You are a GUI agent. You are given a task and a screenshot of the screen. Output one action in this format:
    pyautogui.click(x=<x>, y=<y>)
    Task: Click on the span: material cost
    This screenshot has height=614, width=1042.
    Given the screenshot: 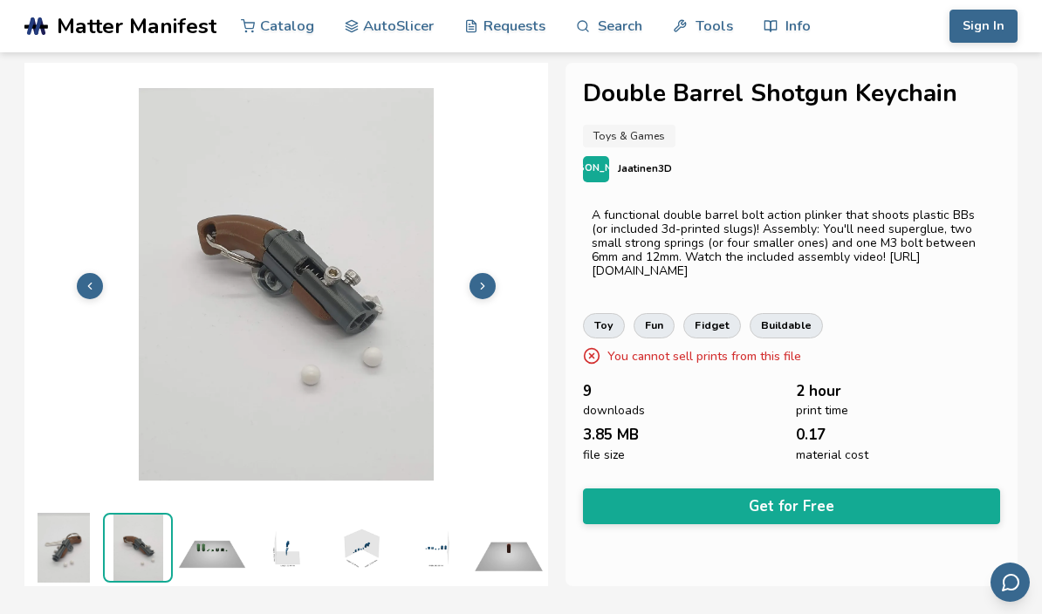 What is the action you would take?
    pyautogui.click(x=832, y=456)
    